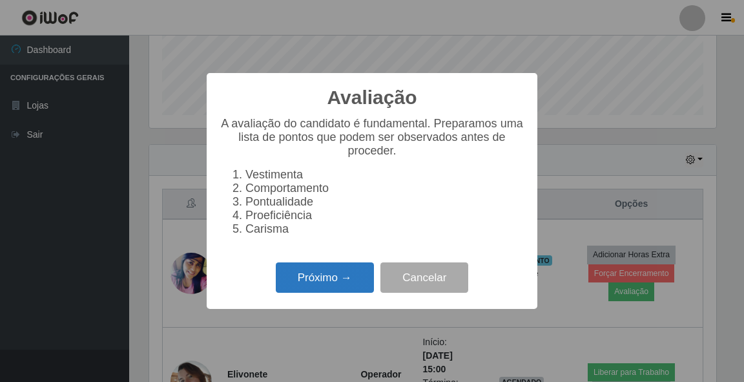 The image size is (744, 382). Describe the element at coordinates (385, 229) in the screenshot. I see `li: Carisma` at that location.